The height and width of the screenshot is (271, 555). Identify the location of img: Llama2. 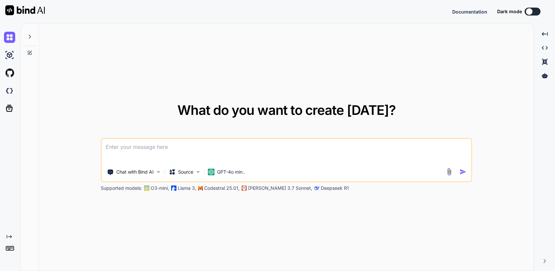
(174, 188).